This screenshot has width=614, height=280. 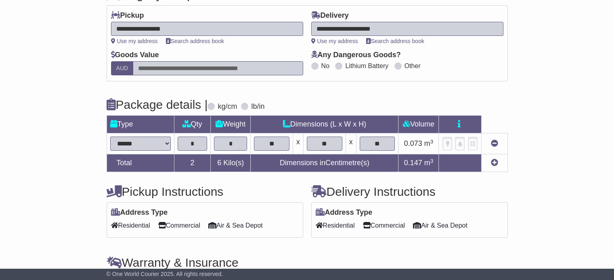 What do you see at coordinates (135, 55) in the screenshot?
I see `label: Goods Value` at bounding box center [135, 55].